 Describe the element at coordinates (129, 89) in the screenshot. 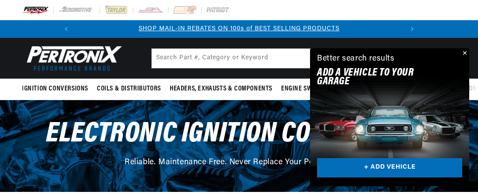

I see `span: Coils & Distributors` at that location.